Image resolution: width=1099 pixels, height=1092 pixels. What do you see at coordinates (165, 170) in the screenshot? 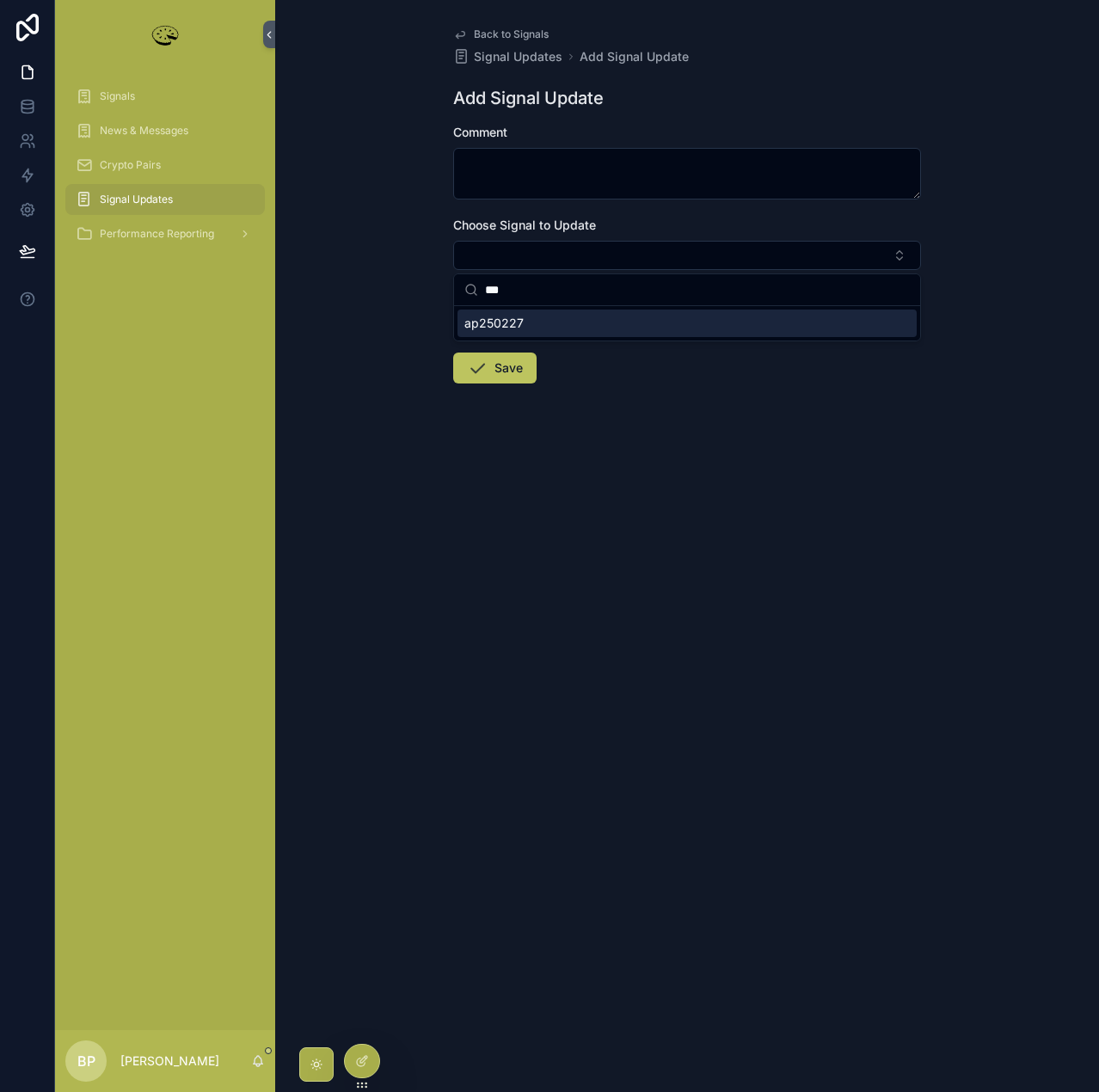
I see `div: scrollable content` at bounding box center [165, 170].